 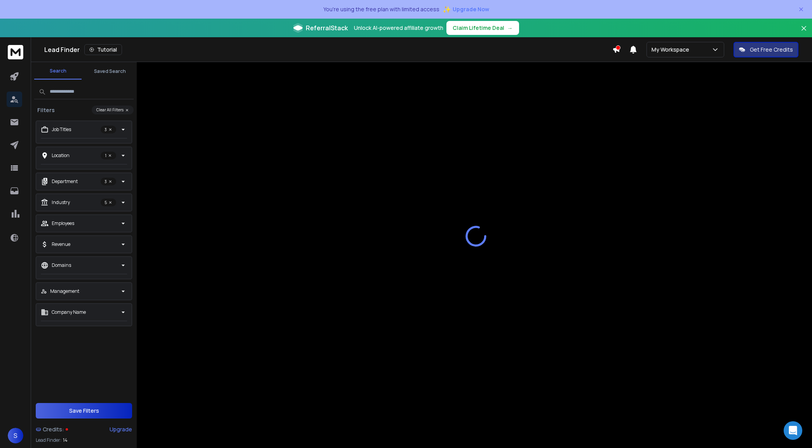 What do you see at coordinates (121, 430) in the screenshot?
I see `div: Upgrade` at bounding box center [121, 430].